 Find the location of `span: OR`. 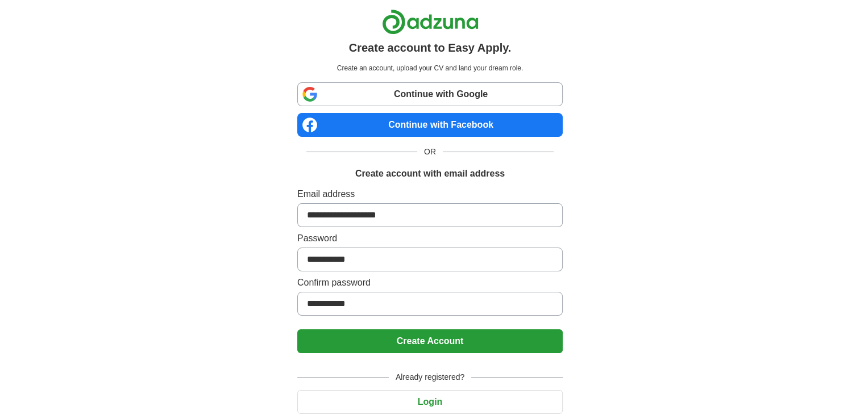

span: OR is located at coordinates (430, 152).